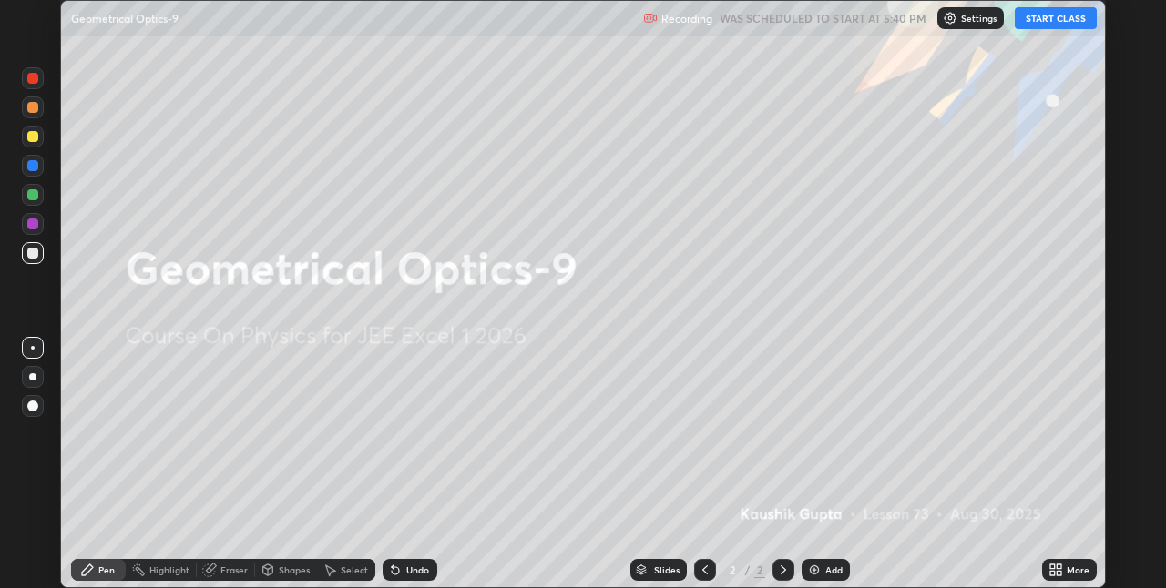 The image size is (1166, 588). I want to click on div: Shapes, so click(294, 570).